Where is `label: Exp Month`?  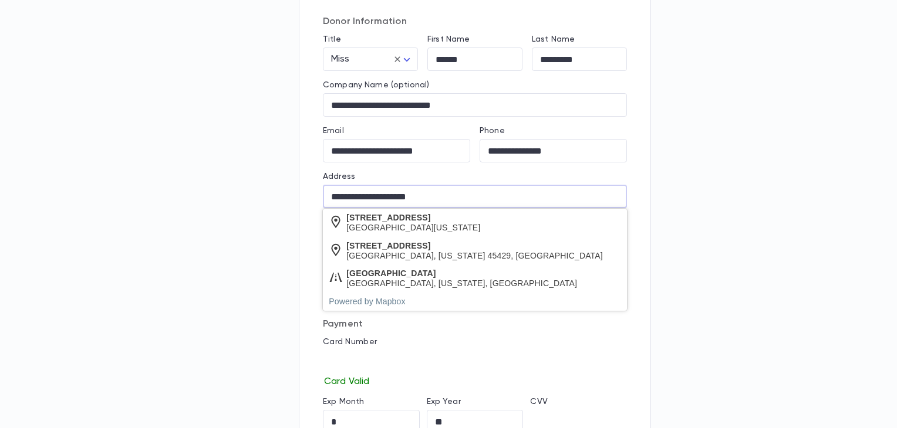
label: Exp Month is located at coordinates (343, 402).